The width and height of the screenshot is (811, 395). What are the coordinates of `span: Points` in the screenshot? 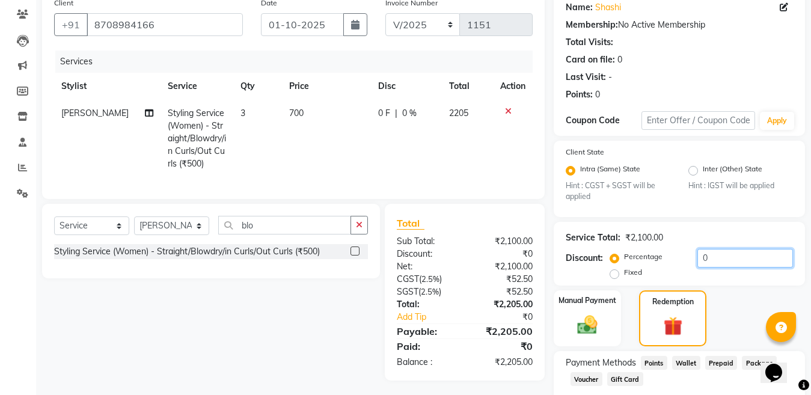 It's located at (654, 362).